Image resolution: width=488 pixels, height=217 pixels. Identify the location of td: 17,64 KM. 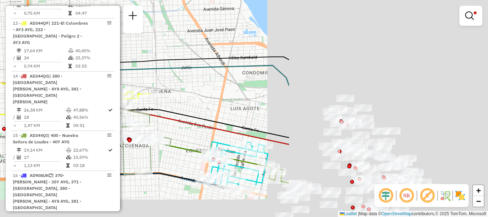
(46, 51).